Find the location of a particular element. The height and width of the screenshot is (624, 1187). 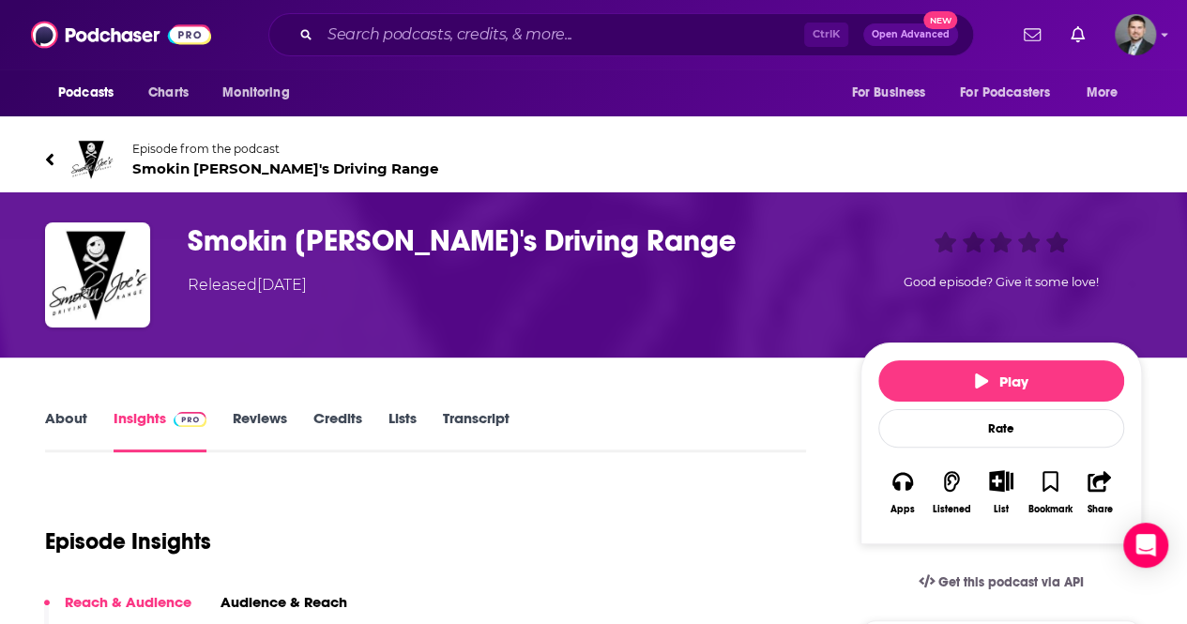

span: Play is located at coordinates (1002, 381).